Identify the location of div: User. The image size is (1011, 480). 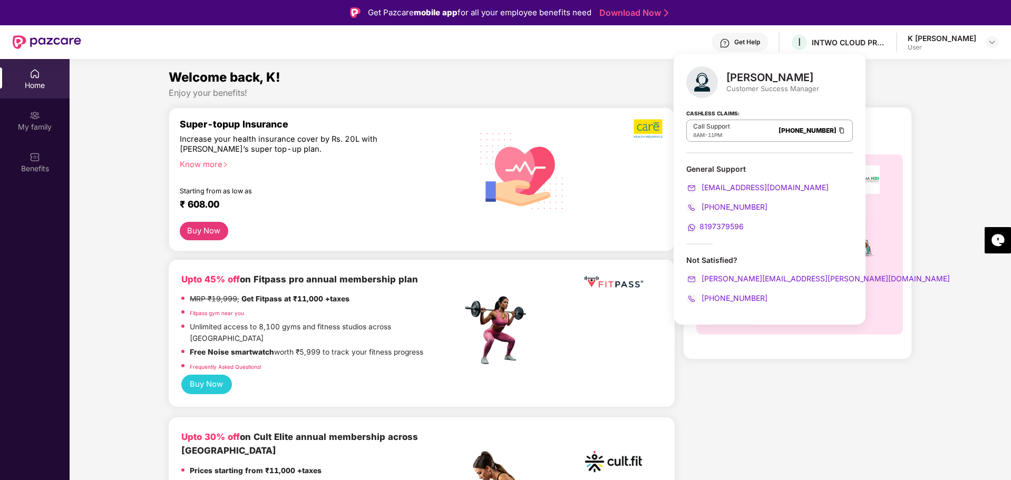
(942, 47).